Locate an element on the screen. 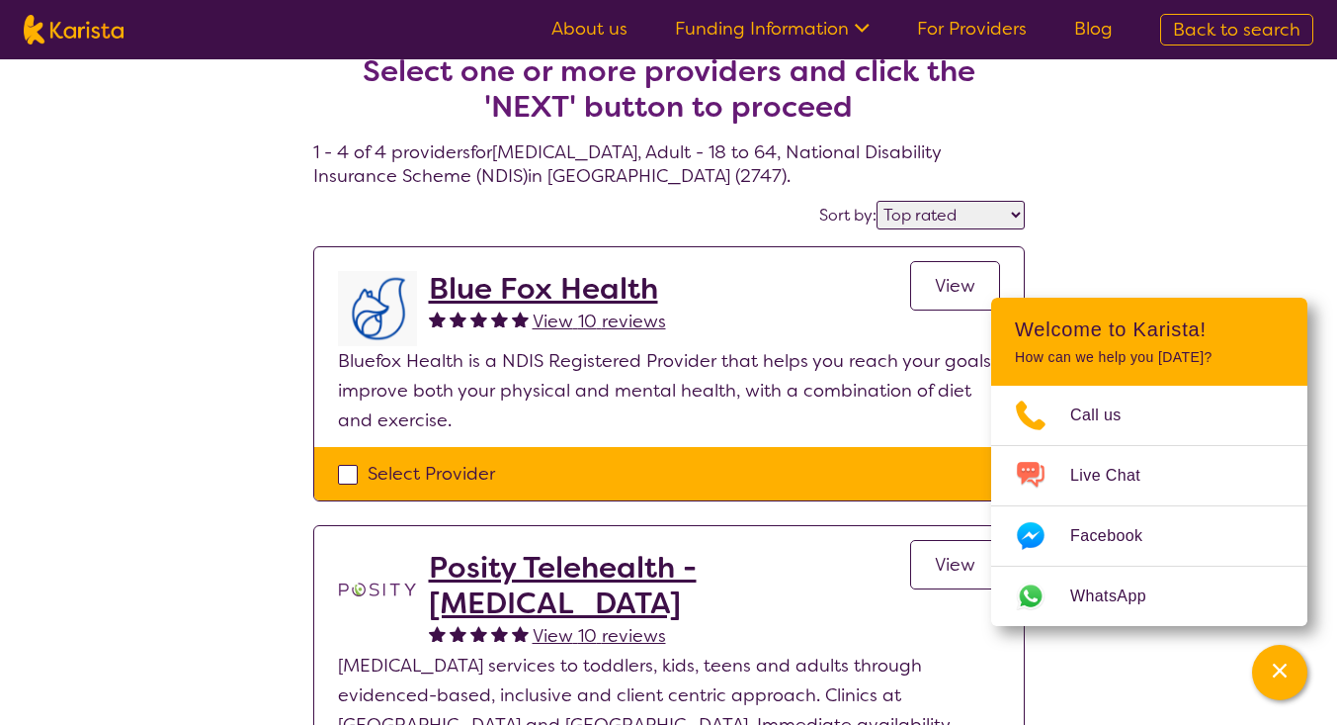 The height and width of the screenshot is (725, 1337). button: Channel Menu is located at coordinates (1280, 672).